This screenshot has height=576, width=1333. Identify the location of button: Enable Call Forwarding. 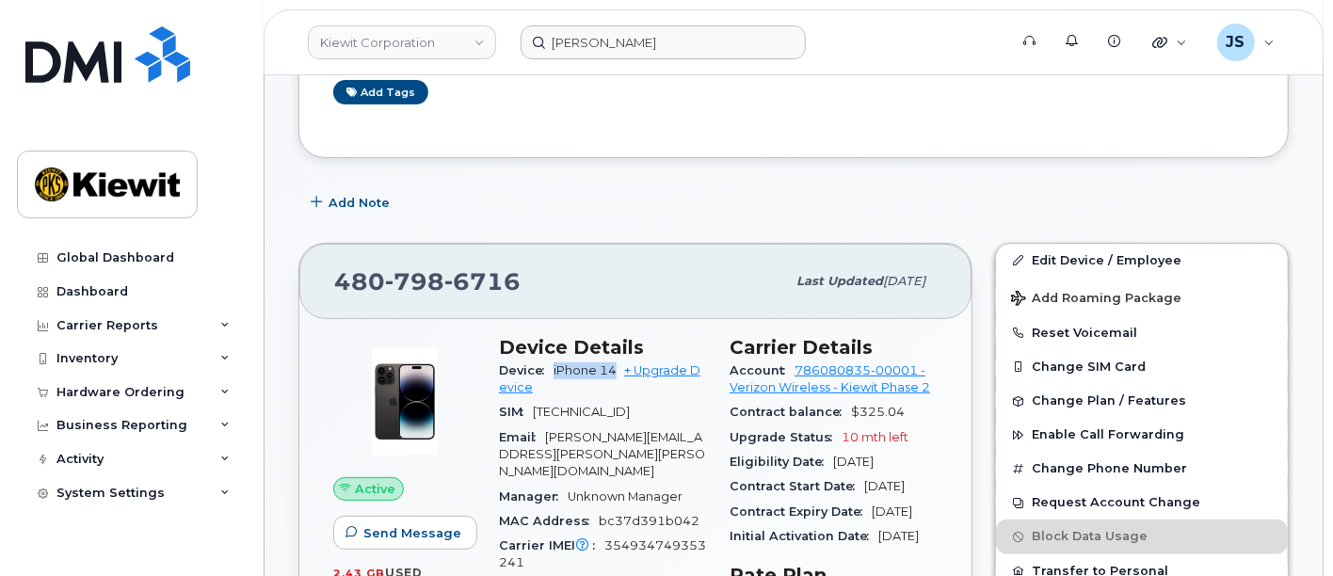
(1142, 435).